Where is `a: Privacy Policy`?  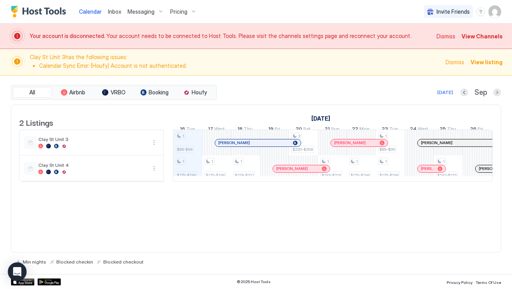
a: Privacy Policy is located at coordinates (460, 281).